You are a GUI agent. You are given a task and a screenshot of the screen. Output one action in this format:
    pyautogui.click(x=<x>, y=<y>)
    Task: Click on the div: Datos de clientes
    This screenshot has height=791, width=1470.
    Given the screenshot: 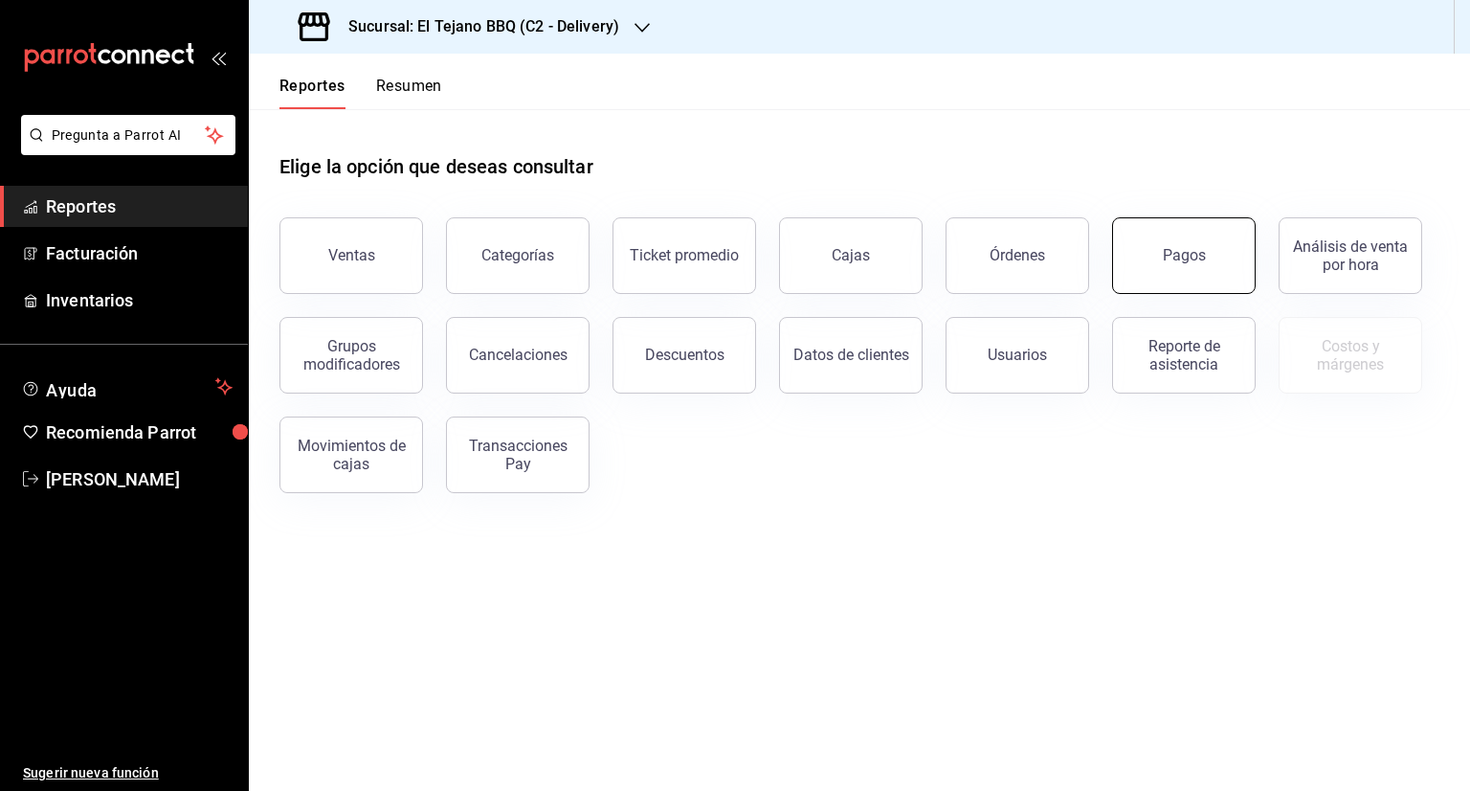 What is the action you would take?
    pyautogui.click(x=851, y=354)
    